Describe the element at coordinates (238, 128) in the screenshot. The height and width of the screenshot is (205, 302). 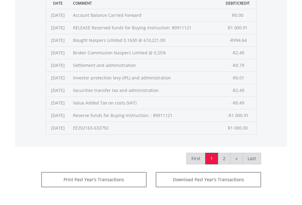
I see `span: R1 000.00` at that location.